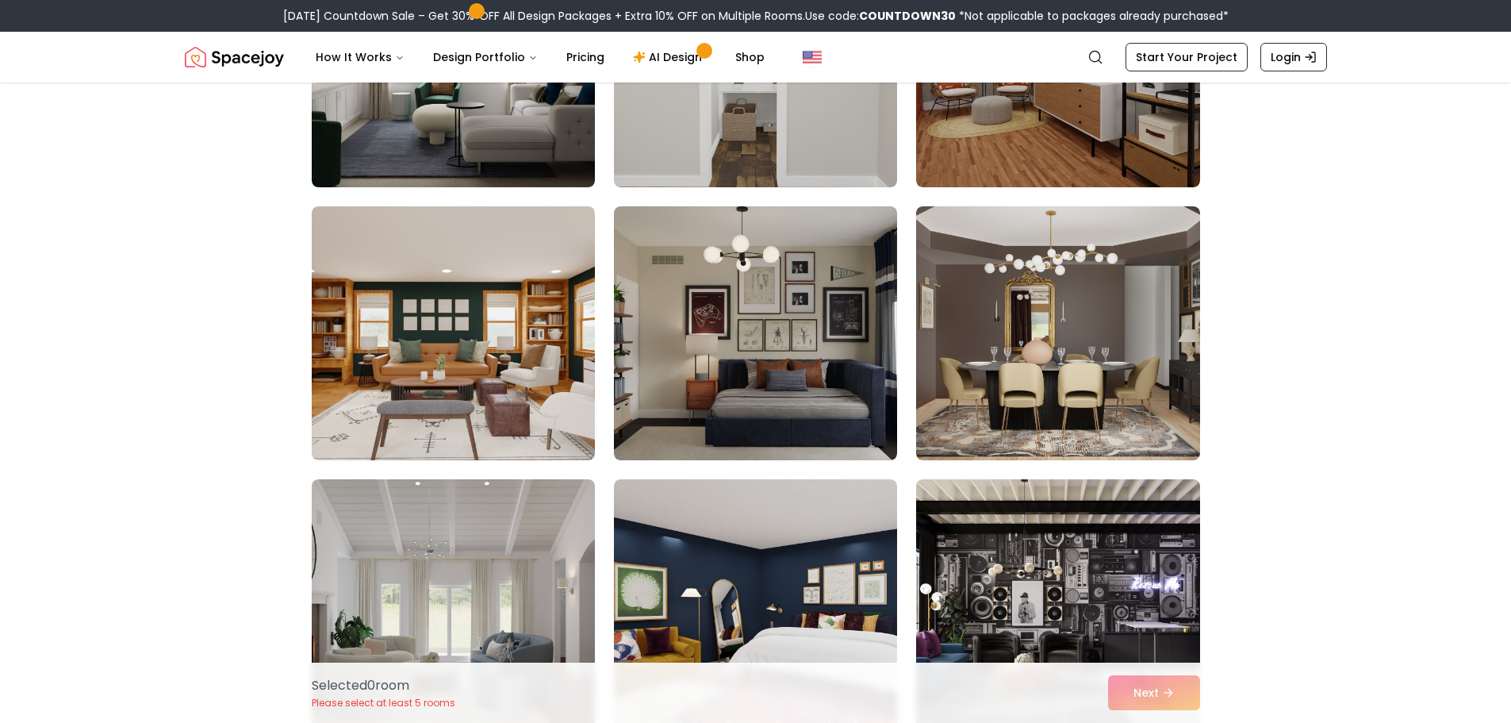 This screenshot has height=723, width=1511. Describe the element at coordinates (453, 333) in the screenshot. I see `img: Room room-7` at that location.